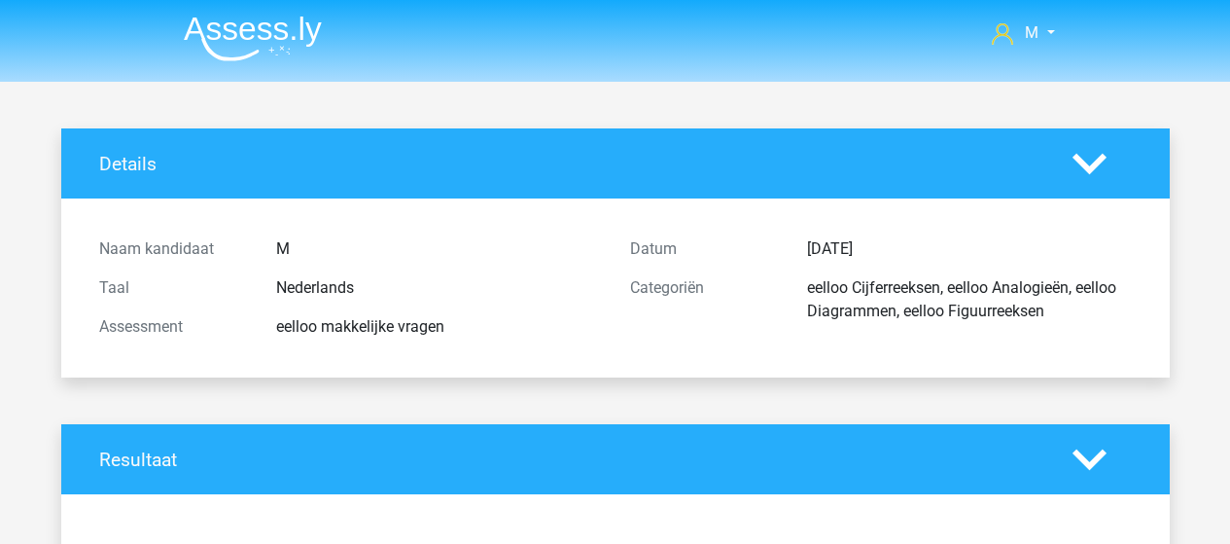  I want to click on h4: Details, so click(571, 163).